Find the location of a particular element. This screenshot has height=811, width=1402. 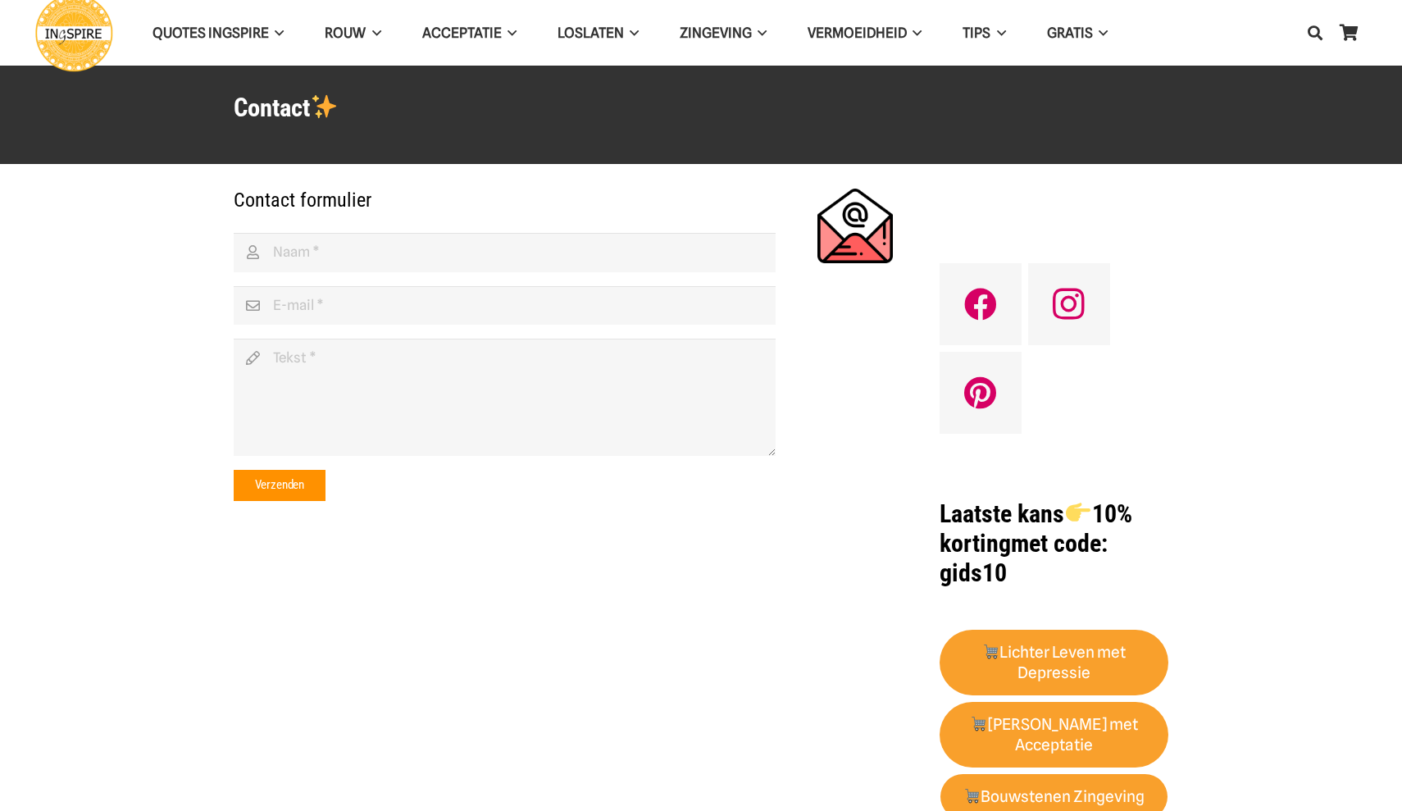

a: AcceptatieAcceptatie Menu is located at coordinates (469, 33).